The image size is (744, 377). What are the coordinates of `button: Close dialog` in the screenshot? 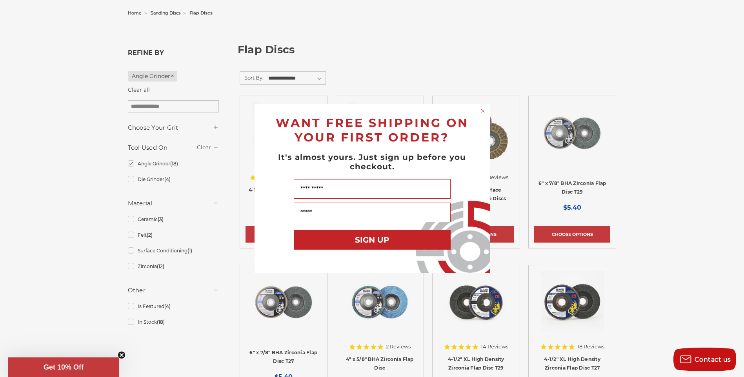 It's located at (483, 111).